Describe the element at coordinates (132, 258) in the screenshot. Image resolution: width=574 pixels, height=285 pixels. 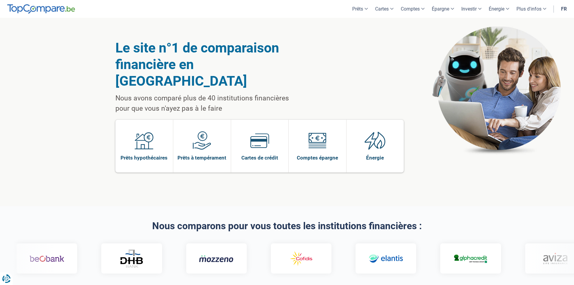
I see `img: DHB Bank` at that location.